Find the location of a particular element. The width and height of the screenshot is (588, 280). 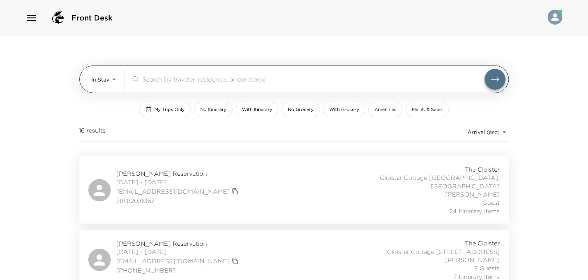

img: logo is located at coordinates (58, 18).